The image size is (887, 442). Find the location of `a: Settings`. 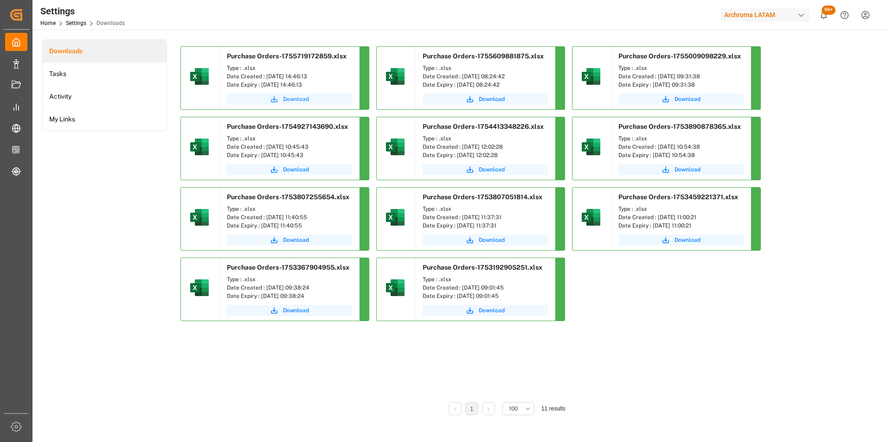

a: Settings is located at coordinates (76, 23).